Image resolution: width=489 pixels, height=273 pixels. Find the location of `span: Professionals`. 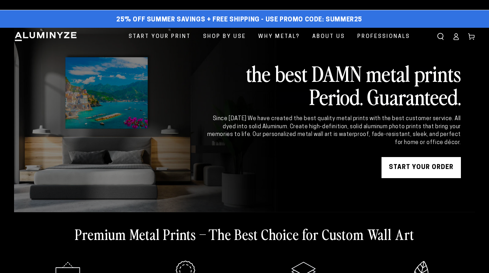

span: Professionals is located at coordinates (384, 37).